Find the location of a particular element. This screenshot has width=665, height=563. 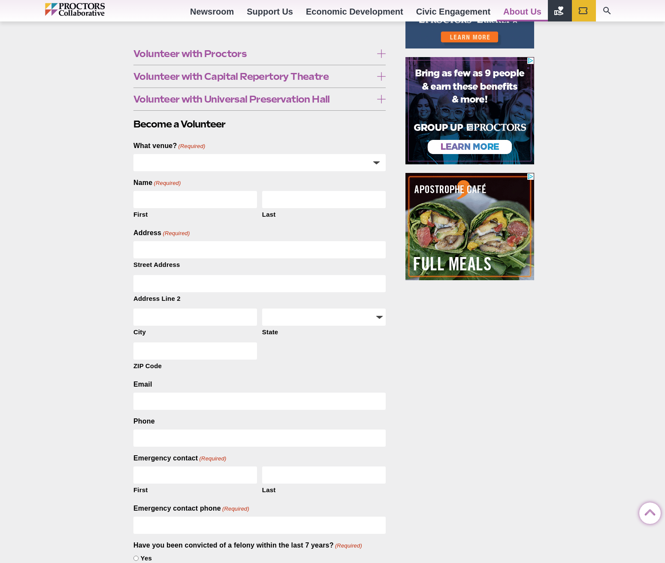

label: State is located at coordinates (324, 331).